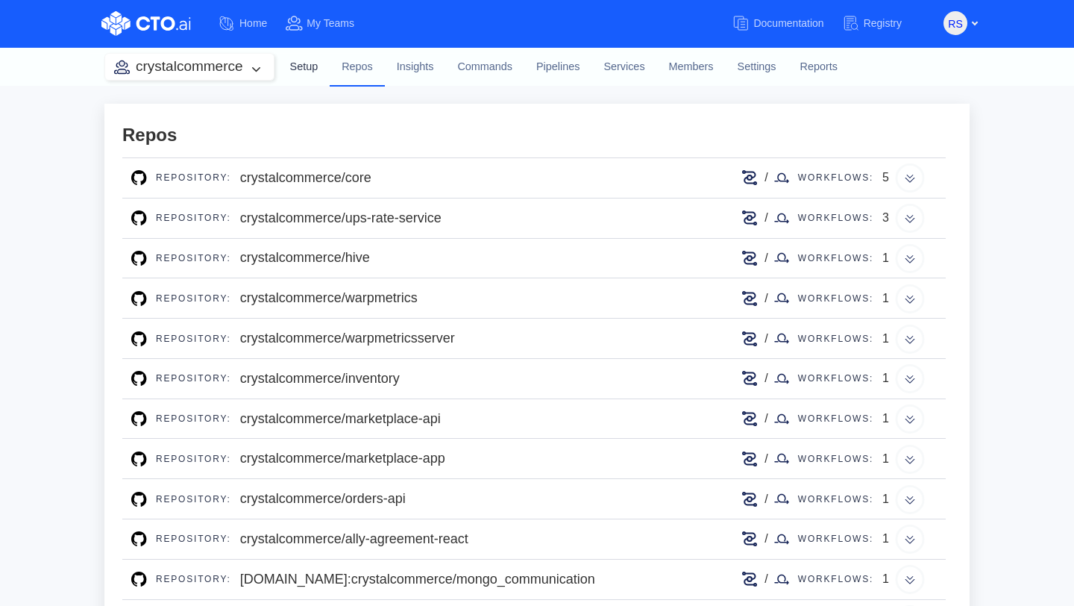 The width and height of the screenshot is (1074, 606). I want to click on a: My Teams, so click(328, 23).